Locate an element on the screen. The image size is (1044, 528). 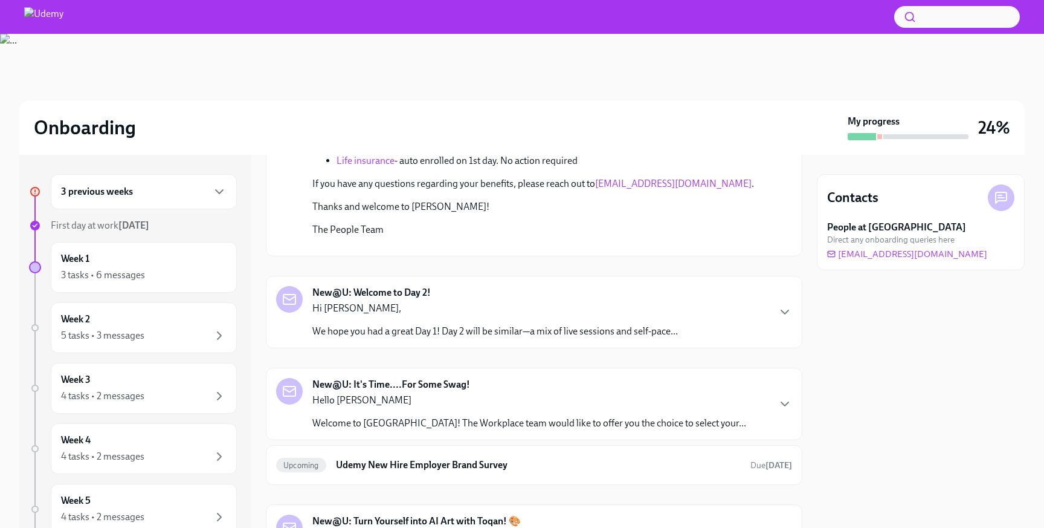
strong: New@U: It's Time....For Some Swag! is located at coordinates (391, 384).